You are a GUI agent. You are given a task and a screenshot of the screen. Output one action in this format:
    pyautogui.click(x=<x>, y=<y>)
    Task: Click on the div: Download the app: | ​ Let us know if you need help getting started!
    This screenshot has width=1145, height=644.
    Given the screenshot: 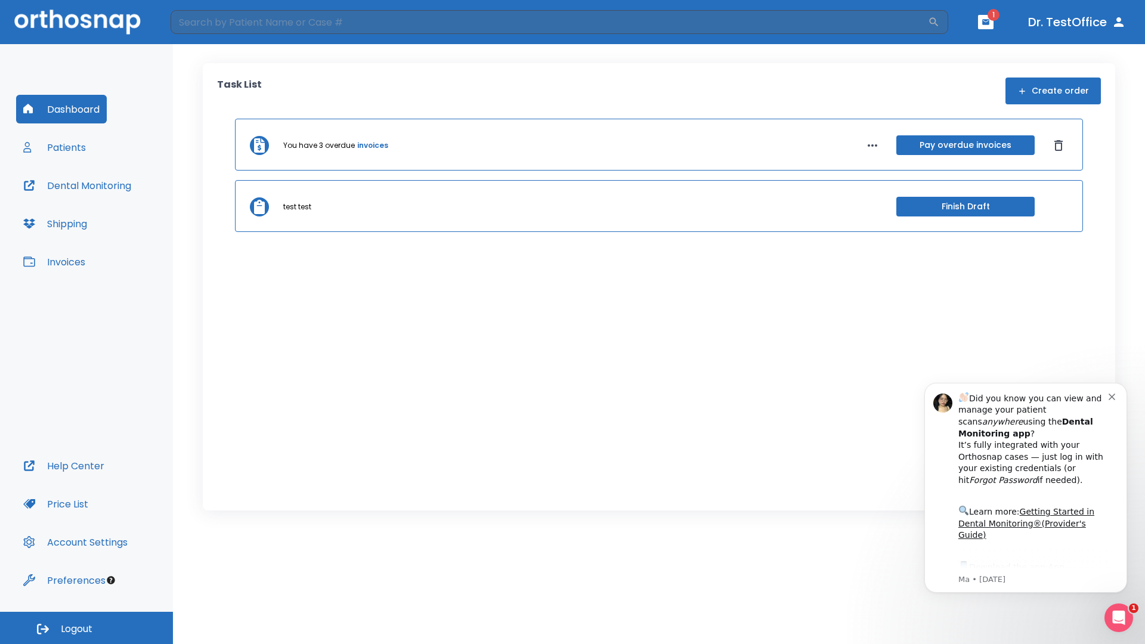 What is the action you would take?
    pyautogui.click(x=127, y=222)
    